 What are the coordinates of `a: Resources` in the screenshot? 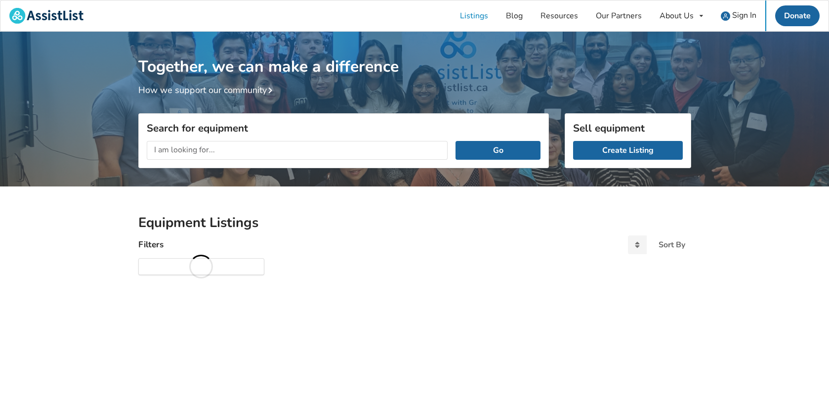 It's located at (559, 16).